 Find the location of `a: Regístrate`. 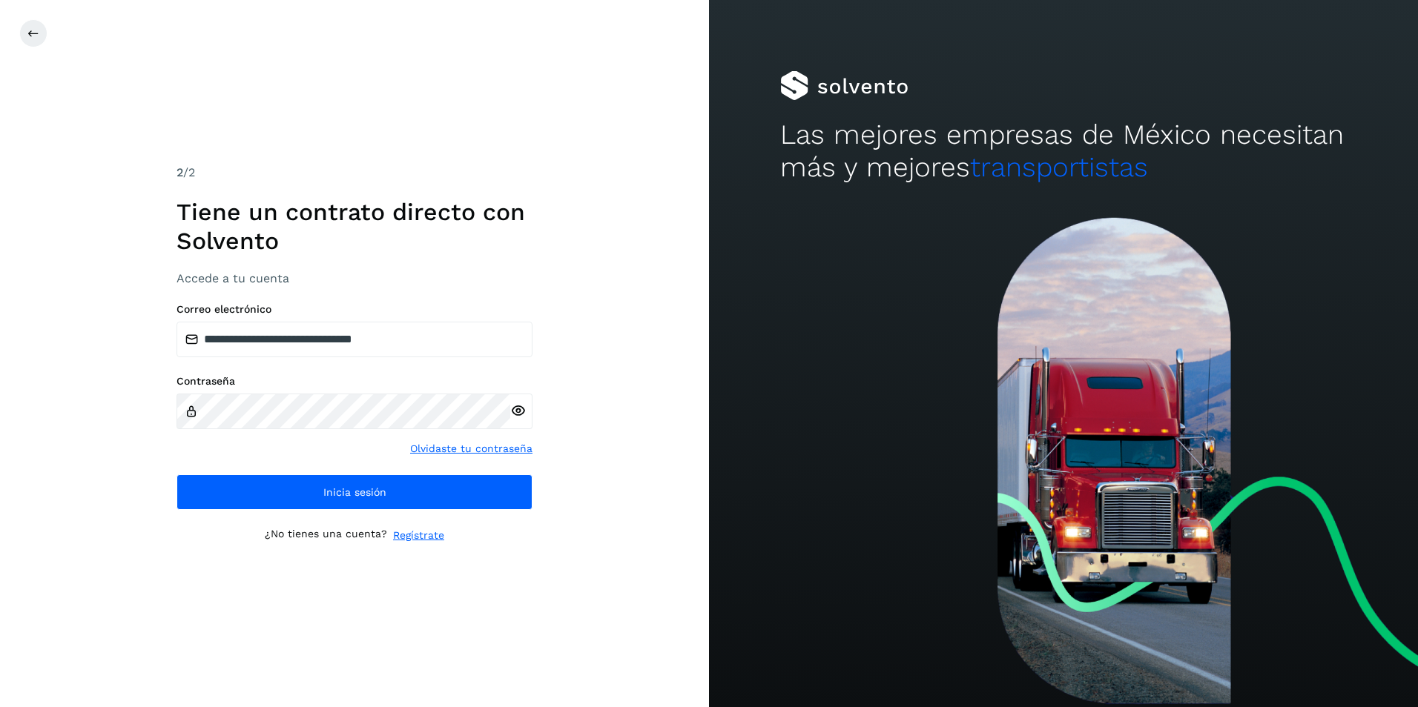

a: Regístrate is located at coordinates (418, 535).